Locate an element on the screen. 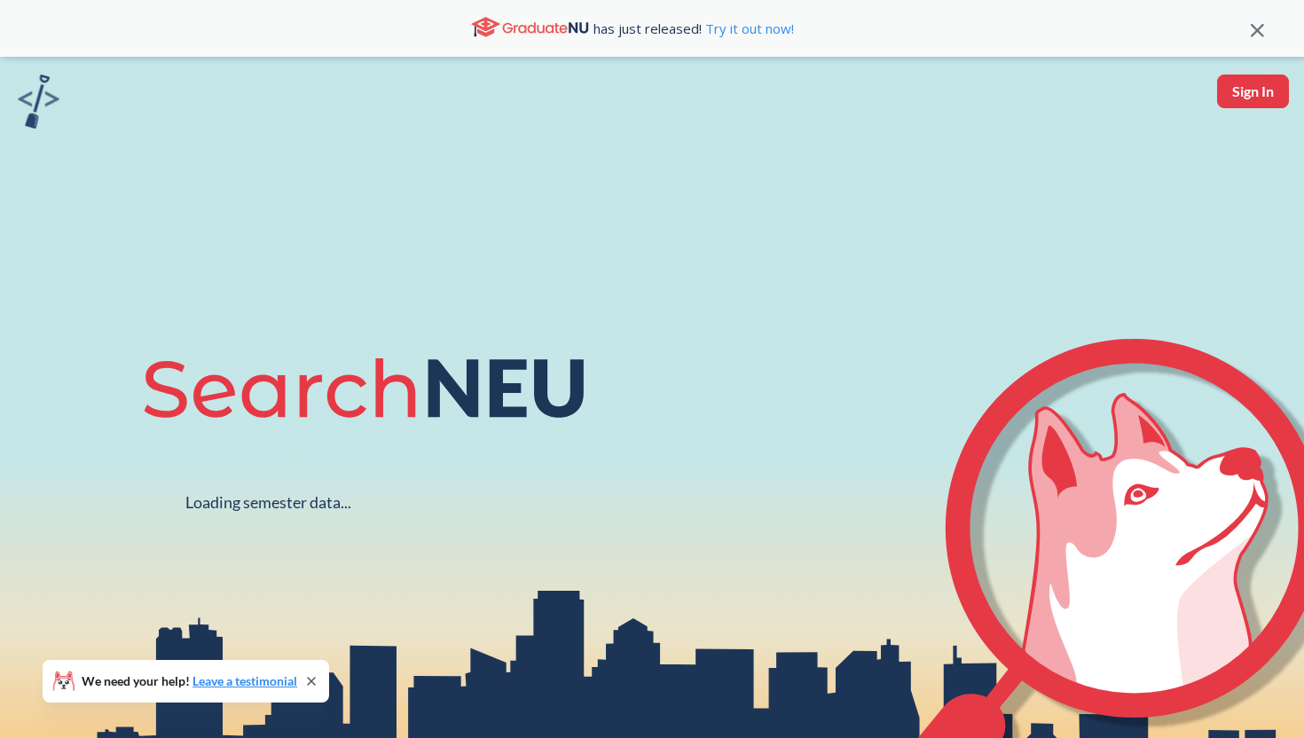 The height and width of the screenshot is (738, 1304). span: We need your help! is located at coordinates (189, 681).